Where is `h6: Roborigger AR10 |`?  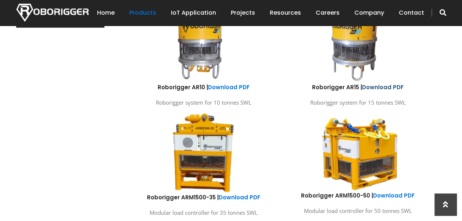 h6: Roborigger AR10 | is located at coordinates (204, 87).